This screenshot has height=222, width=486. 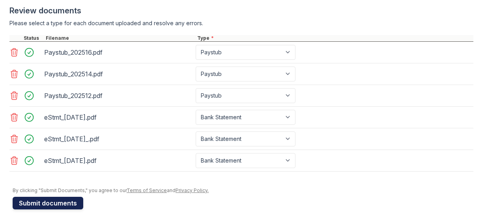 I want to click on div: Paystub_202516.pdf, so click(x=118, y=52).